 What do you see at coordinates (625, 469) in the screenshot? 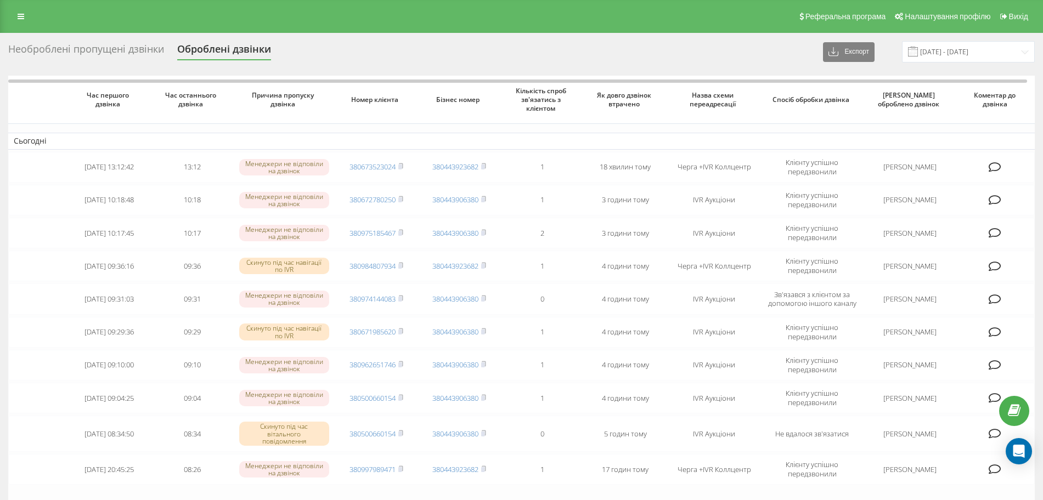
I see `td: 17 годин тому` at bounding box center [625, 469].